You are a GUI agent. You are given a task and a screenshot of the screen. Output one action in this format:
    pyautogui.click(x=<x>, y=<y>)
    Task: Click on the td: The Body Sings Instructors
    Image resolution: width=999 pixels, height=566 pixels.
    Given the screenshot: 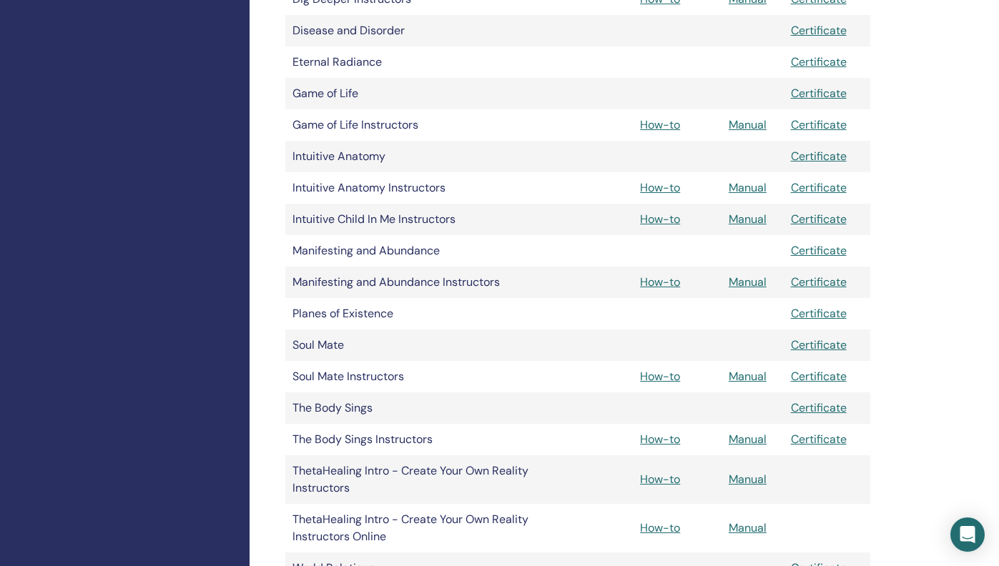 What is the action you would take?
    pyautogui.click(x=414, y=440)
    